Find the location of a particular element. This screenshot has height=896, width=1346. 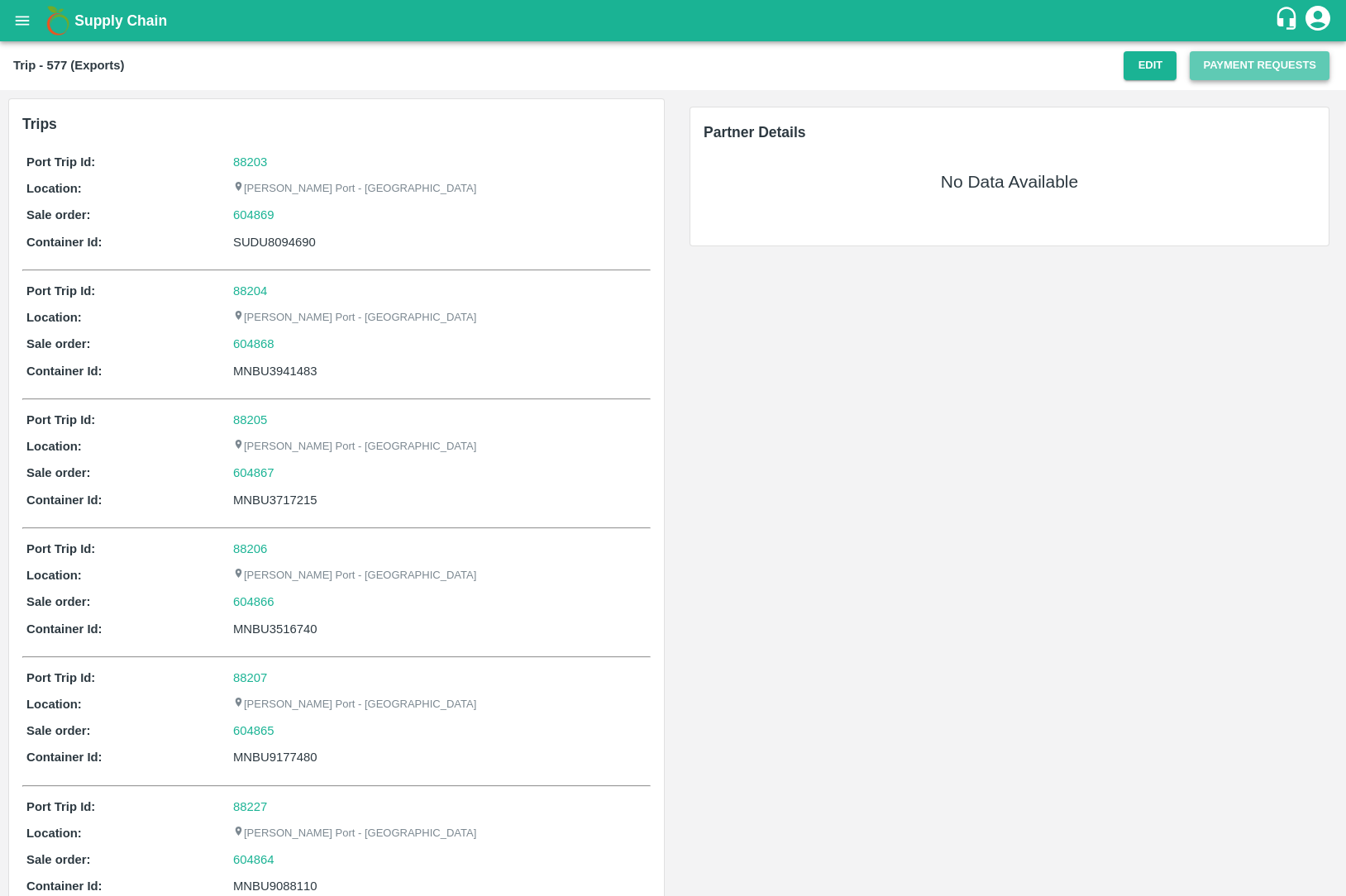

a: 88204 is located at coordinates (250, 291).